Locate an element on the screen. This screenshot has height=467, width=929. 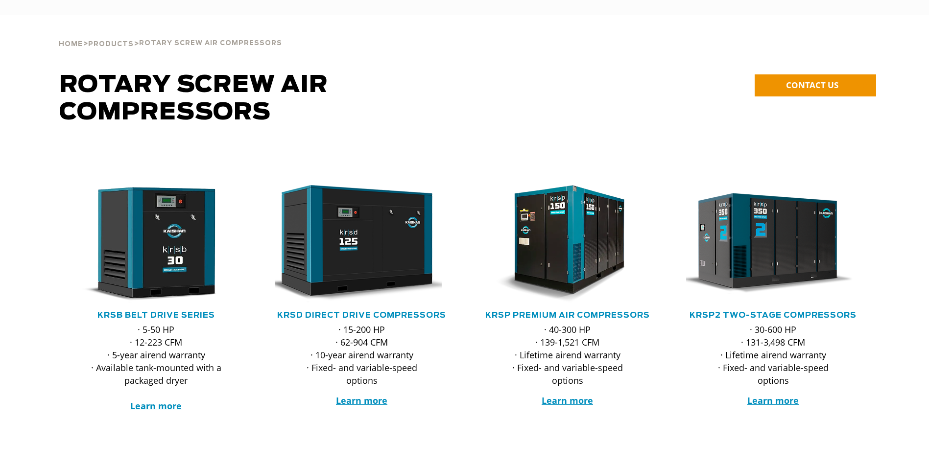
p: · 30-600 HP · 131-3,498 CFM · Lifetime airend warranty · Fixed- and variable-speed options is located at coordinates (773, 355).